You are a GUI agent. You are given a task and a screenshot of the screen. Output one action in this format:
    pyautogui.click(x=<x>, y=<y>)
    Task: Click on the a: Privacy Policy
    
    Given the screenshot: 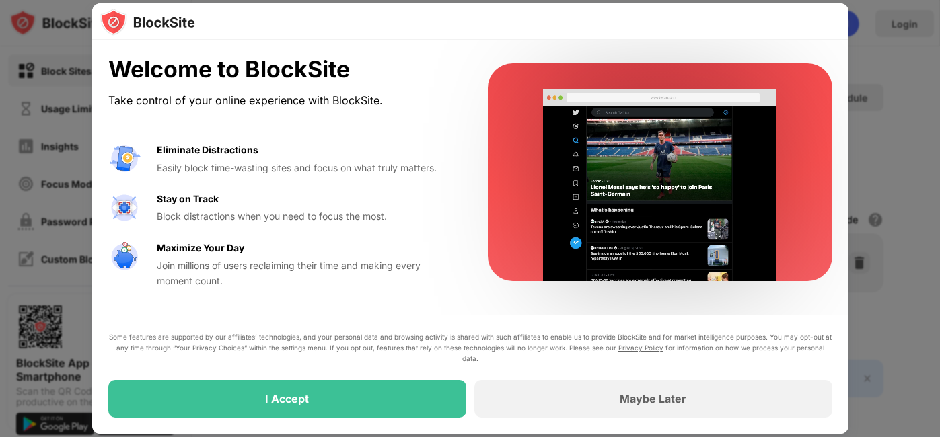 What is the action you would take?
    pyautogui.click(x=641, y=348)
    